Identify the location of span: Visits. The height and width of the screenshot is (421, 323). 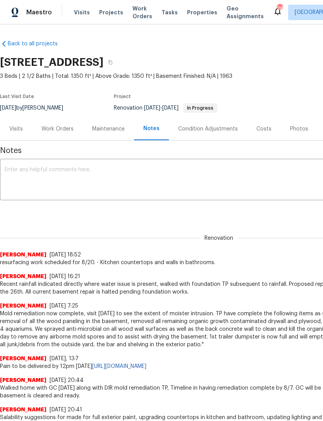
(82, 12).